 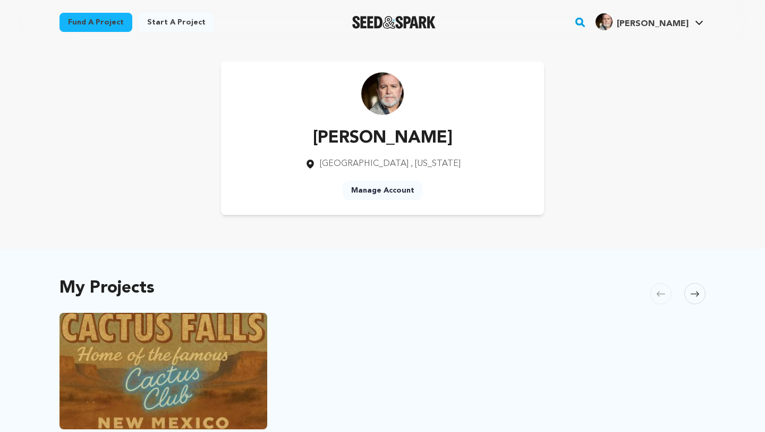 I want to click on img: 76734377bad3f68f.jpg, so click(x=604, y=22).